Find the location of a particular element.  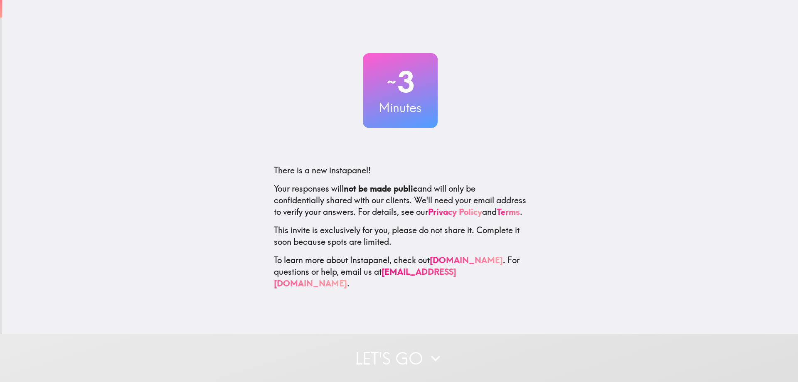

span: There is a new instapanel! is located at coordinates (322, 170).